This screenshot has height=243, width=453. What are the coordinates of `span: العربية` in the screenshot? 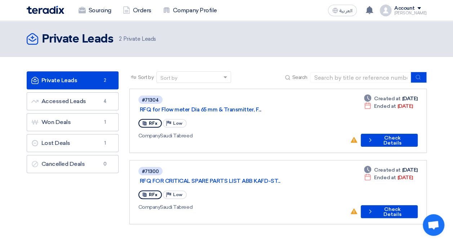 It's located at (346, 11).